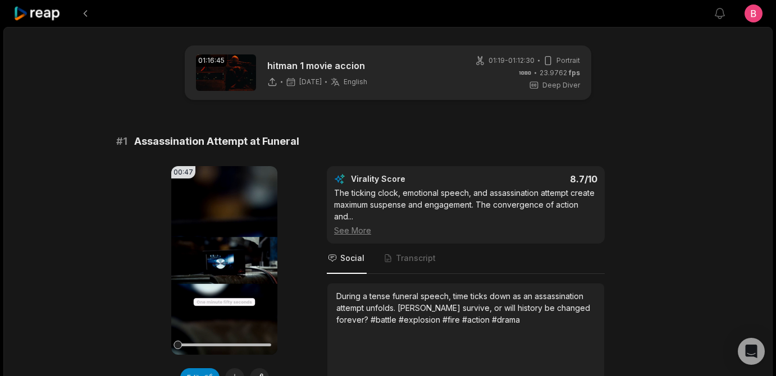 The image size is (776, 376). I want to click on span: Deep Diver, so click(561, 85).